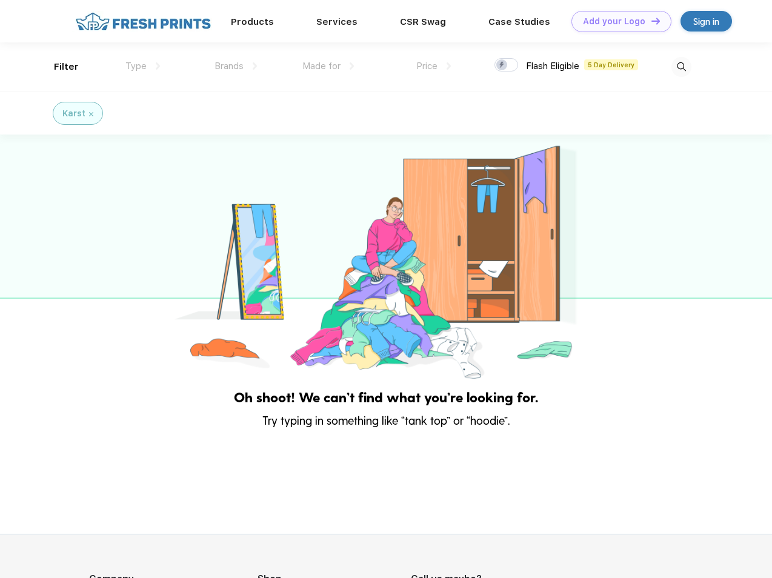 The image size is (772, 578). Describe the element at coordinates (611, 65) in the screenshot. I see `span: 5 Day Delivery` at that location.